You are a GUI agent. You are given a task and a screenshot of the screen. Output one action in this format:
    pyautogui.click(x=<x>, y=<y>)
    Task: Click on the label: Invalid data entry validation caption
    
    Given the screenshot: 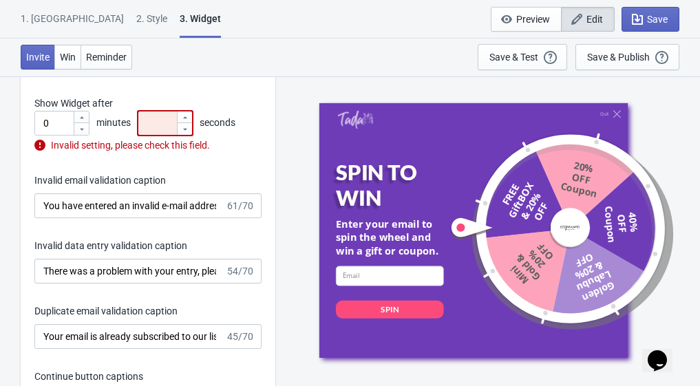 What is the action you would take?
    pyautogui.click(x=111, y=246)
    